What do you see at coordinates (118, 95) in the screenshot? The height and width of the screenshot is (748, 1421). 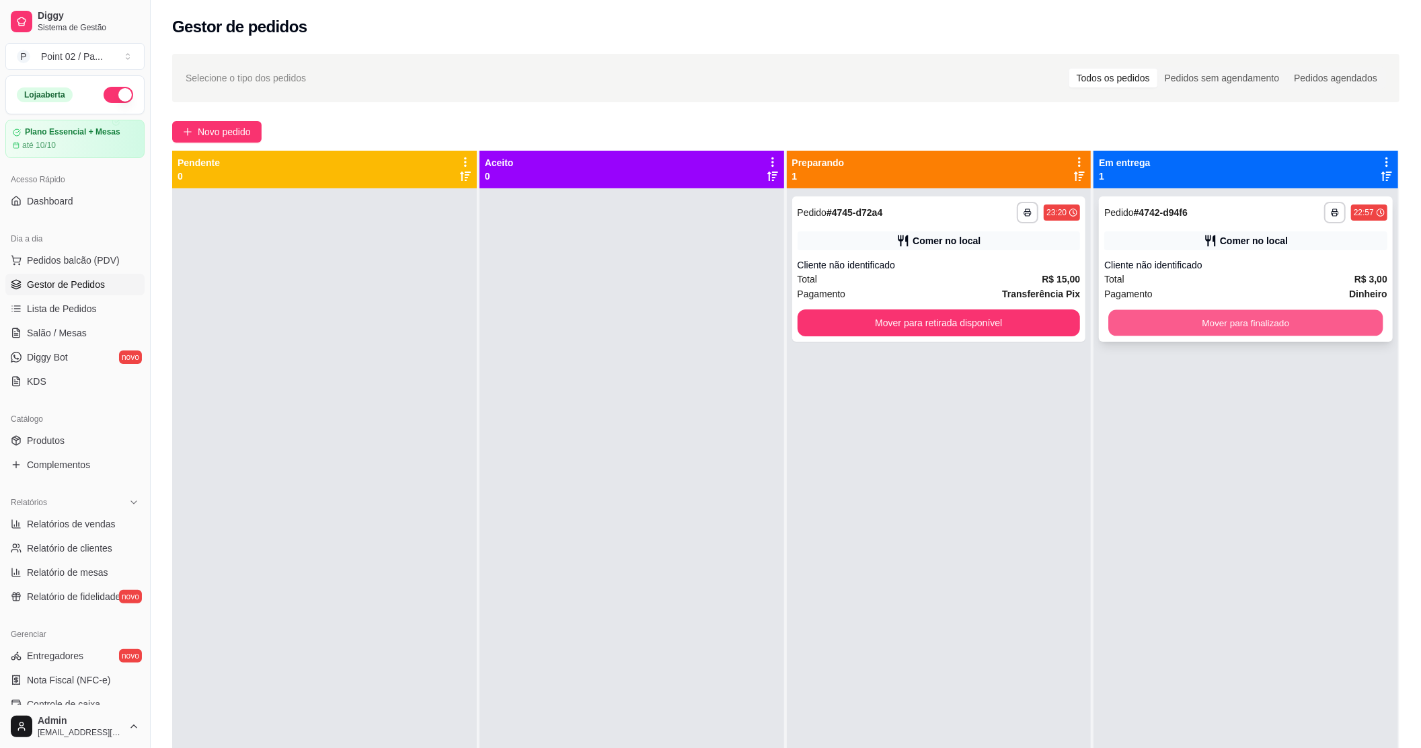 I see `button: Alterar Status` at bounding box center [118, 95].